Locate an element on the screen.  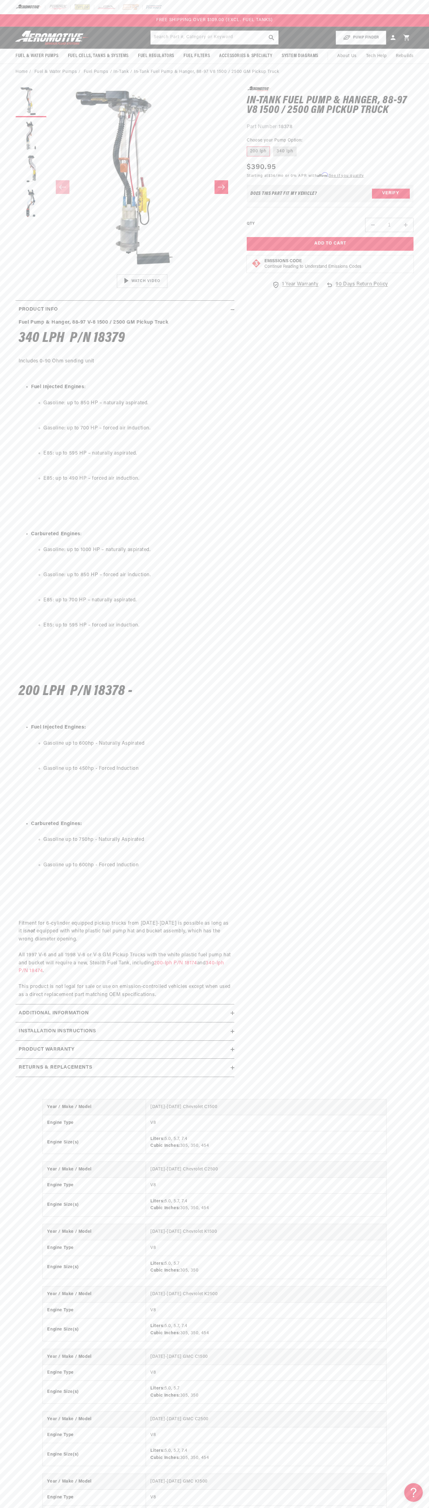
strong: 18378 is located at coordinates (286, 127).